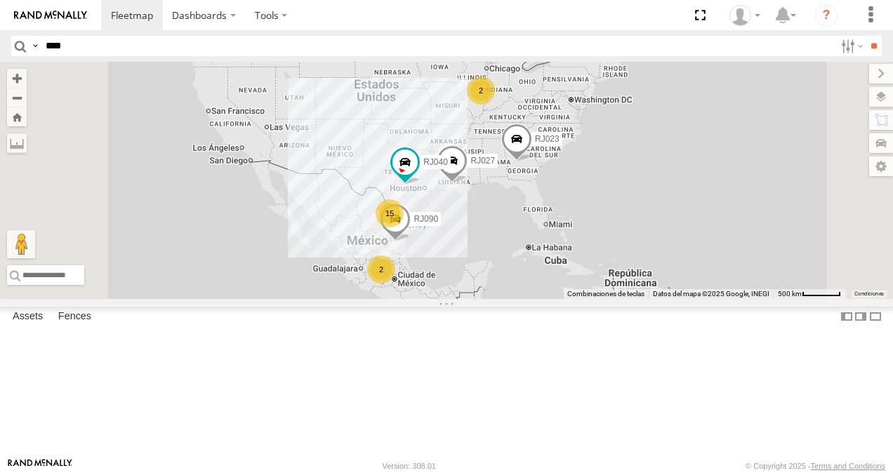 The height and width of the screenshot is (473, 893). What do you see at coordinates (876, 317) in the screenshot?
I see `label: Hide Summary Table` at bounding box center [876, 317].